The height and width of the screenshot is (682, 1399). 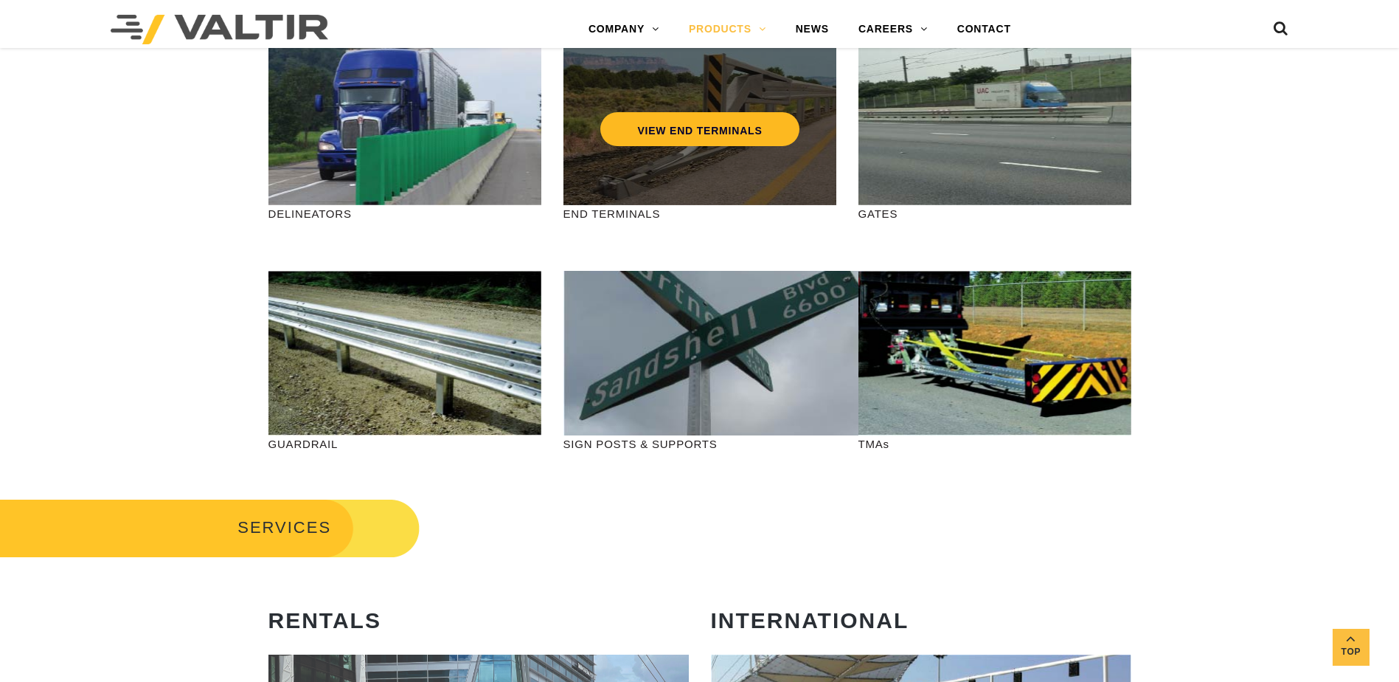 I want to click on strong: RENTALS, so click(x=325, y=620).